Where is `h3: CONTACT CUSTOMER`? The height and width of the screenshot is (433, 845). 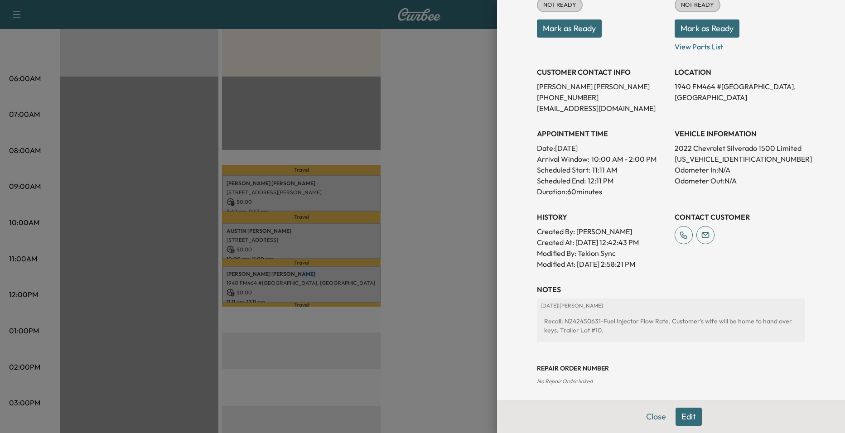 h3: CONTACT CUSTOMER is located at coordinates (740, 217).